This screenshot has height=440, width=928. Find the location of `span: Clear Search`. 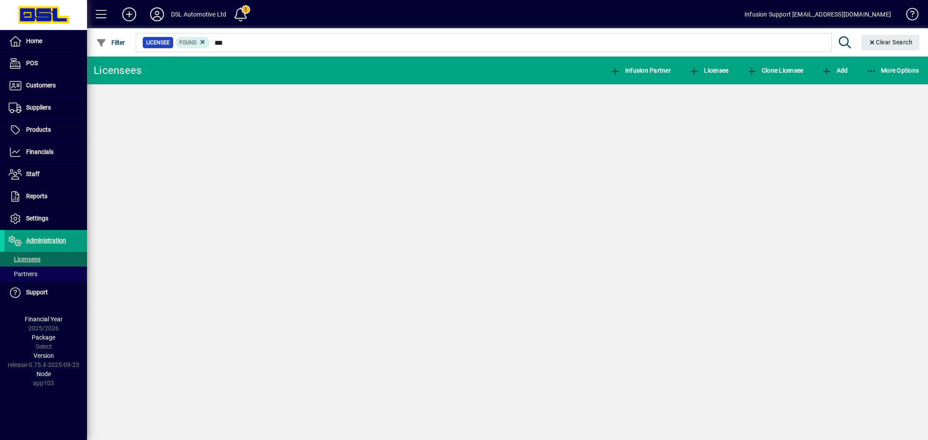

span: Clear Search is located at coordinates (890, 42).